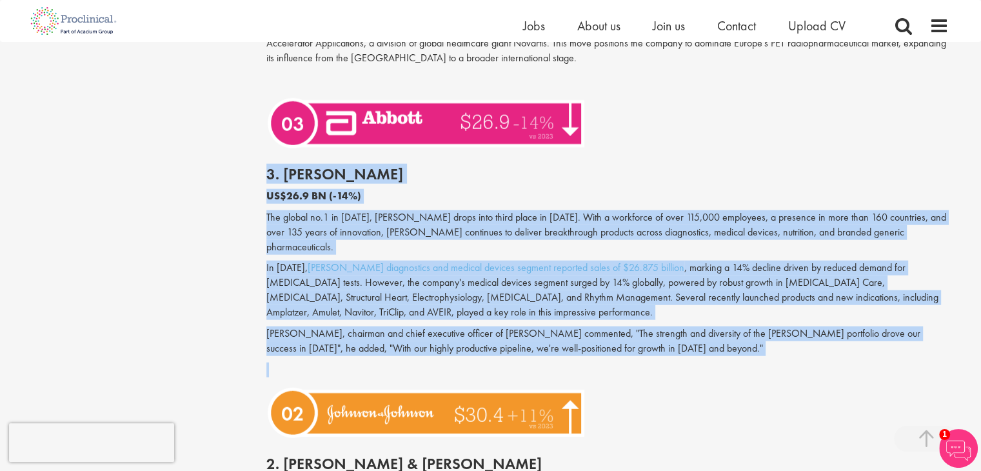  Describe the element at coordinates (816, 26) in the screenshot. I see `a: Upload CV` at that location.